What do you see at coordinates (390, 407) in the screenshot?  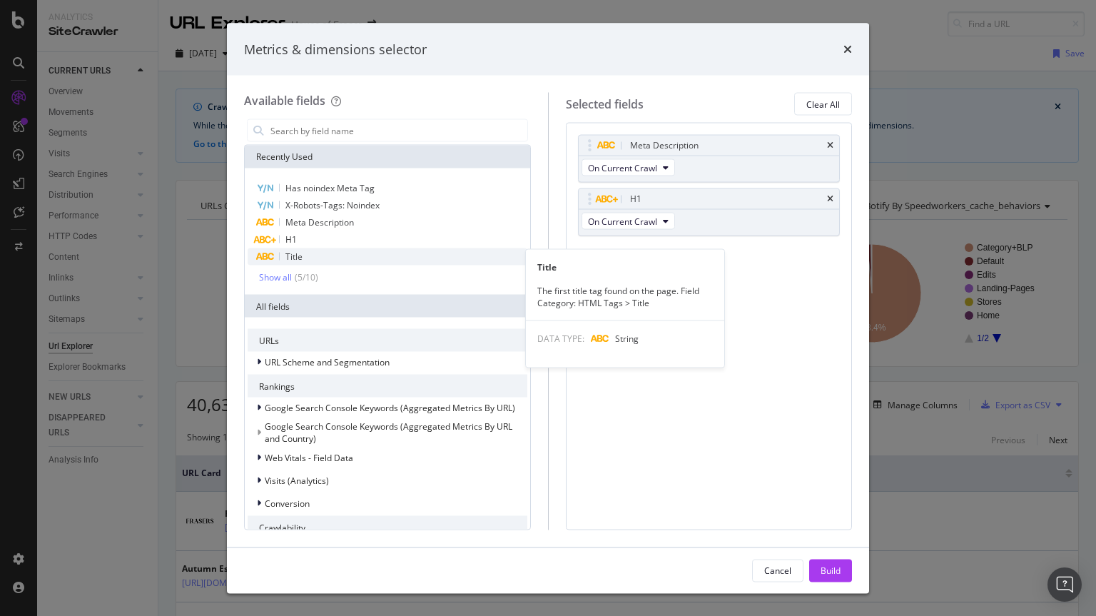 I see `span: Google Search Console Keywords (Aggregated Metrics By URL)` at bounding box center [390, 407].